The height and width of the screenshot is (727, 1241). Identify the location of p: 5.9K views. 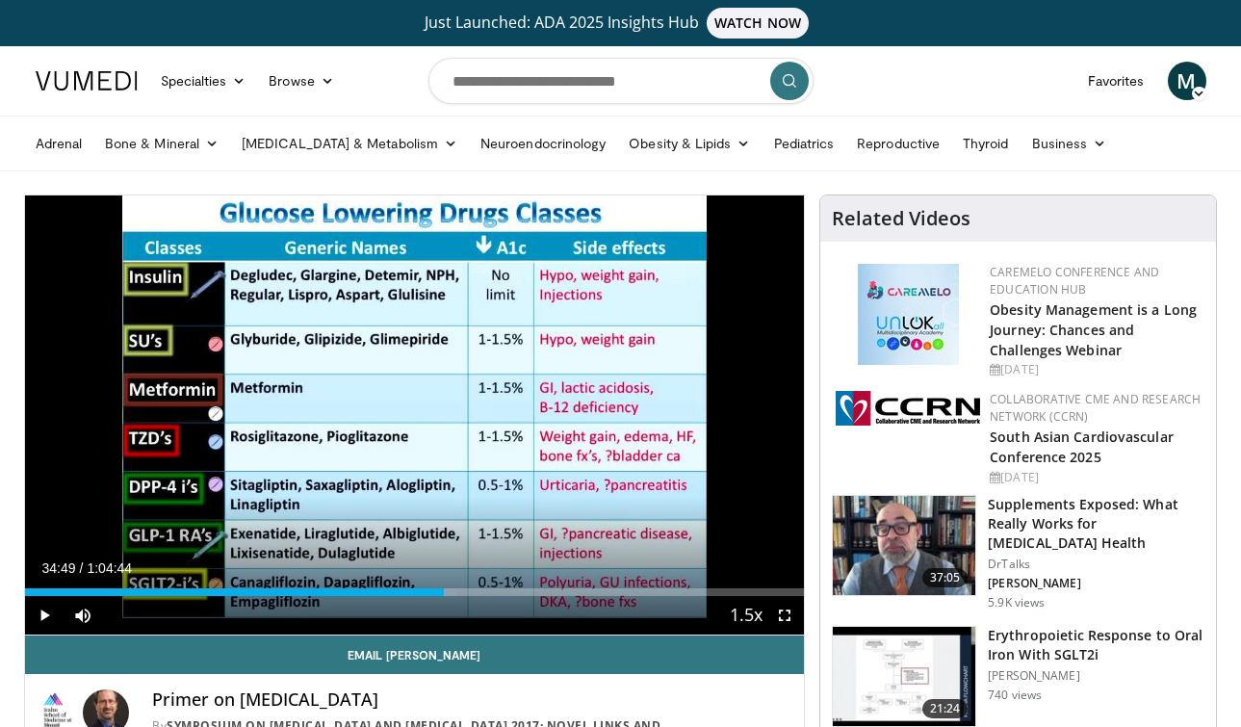
(1015, 602).